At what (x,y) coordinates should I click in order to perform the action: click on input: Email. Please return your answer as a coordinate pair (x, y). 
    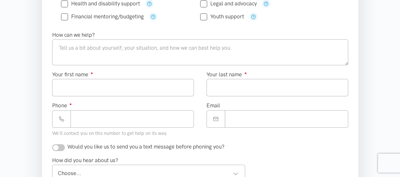
    Looking at the image, I should click on (287, 119).